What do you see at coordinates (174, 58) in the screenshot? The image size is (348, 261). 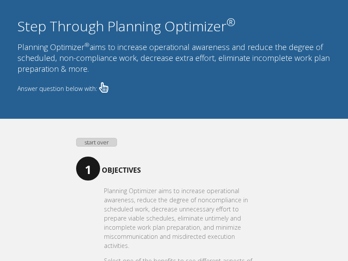 I see `span: Planning Optimizer aims to increase operational awareness and reduce the degree of scheduled, non...` at bounding box center [174, 58].